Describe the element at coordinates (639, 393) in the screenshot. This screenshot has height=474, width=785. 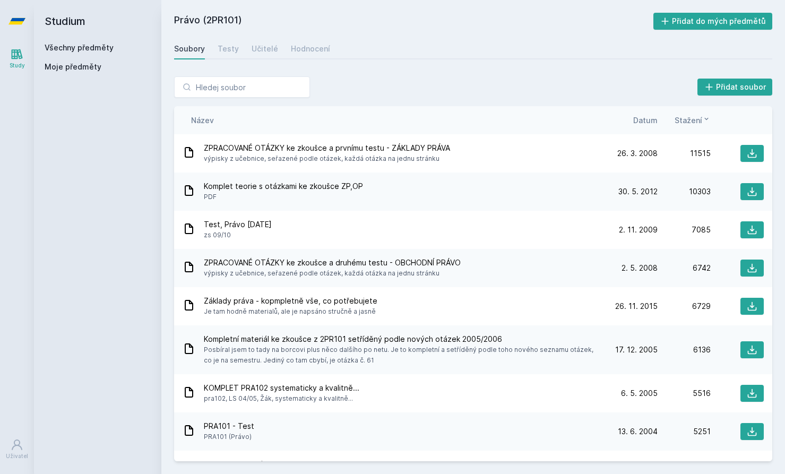
I see `span: 6. 5. 2005` at that location.